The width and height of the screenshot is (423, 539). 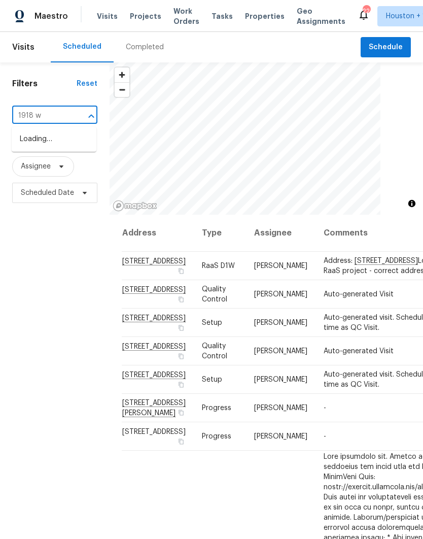 I want to click on span: Geo Assignments, so click(x=321, y=16).